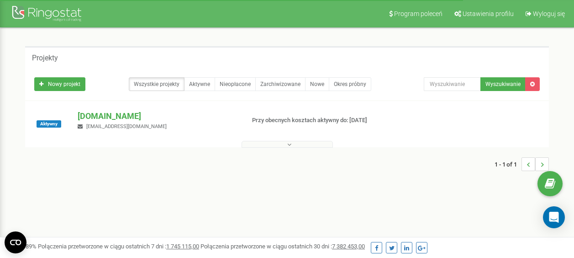  What do you see at coordinates (118, 246) in the screenshot?
I see `span: Połączenia przetworzone w ciągu ostatnich 7 dni :` at bounding box center [118, 246].